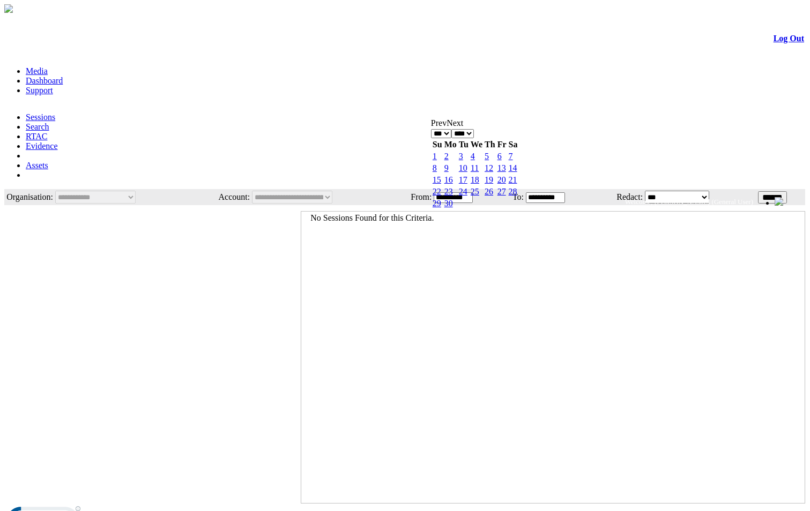 This screenshot has height=511, width=810. Describe the element at coordinates (789, 38) in the screenshot. I see `a: Log Out` at that location.